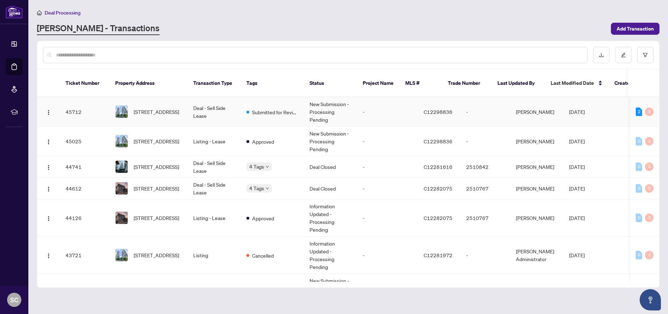  What do you see at coordinates (257, 166) in the screenshot?
I see `span: 4 Tags` at bounding box center [257, 166].